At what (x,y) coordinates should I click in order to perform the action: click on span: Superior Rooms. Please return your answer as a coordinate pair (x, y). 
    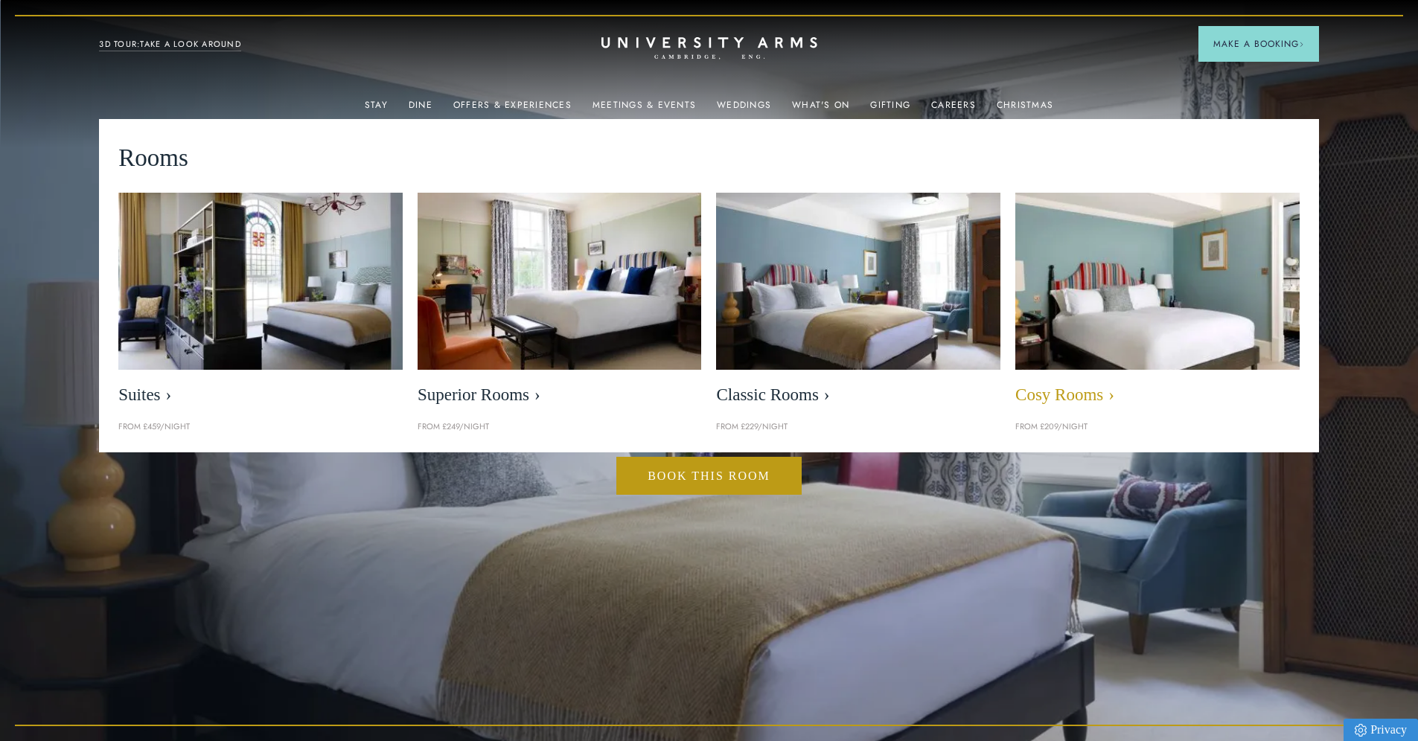
    Looking at the image, I should click on (560, 395).